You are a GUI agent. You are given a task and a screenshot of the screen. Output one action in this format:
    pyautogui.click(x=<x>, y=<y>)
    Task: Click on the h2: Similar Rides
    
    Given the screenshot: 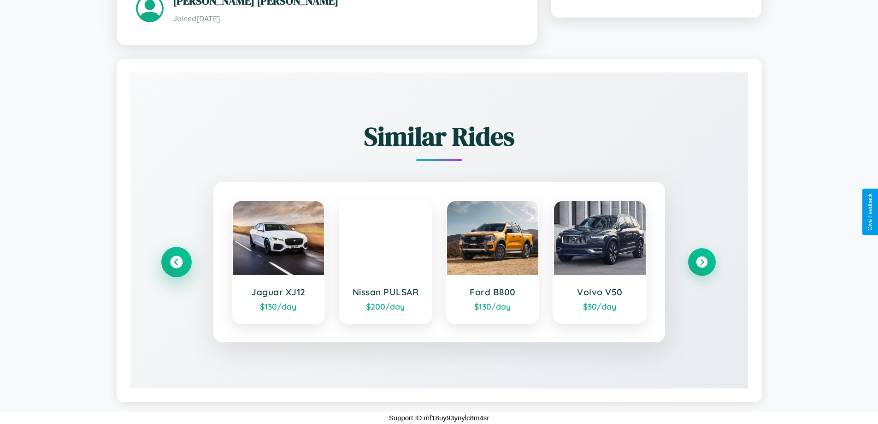 What is the action you would take?
    pyautogui.click(x=439, y=136)
    